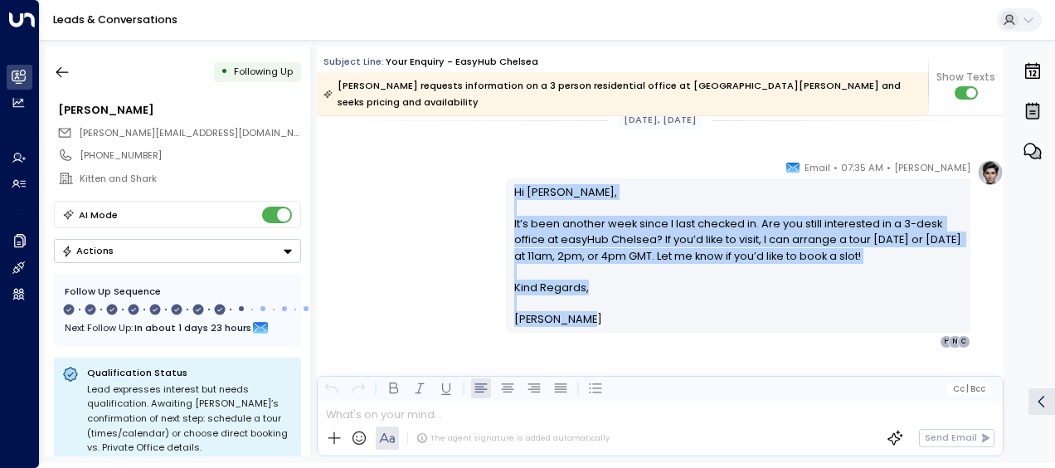 The width and height of the screenshot is (1055, 468). Describe the element at coordinates (965, 77) in the screenshot. I see `span: Show Texts` at that location.